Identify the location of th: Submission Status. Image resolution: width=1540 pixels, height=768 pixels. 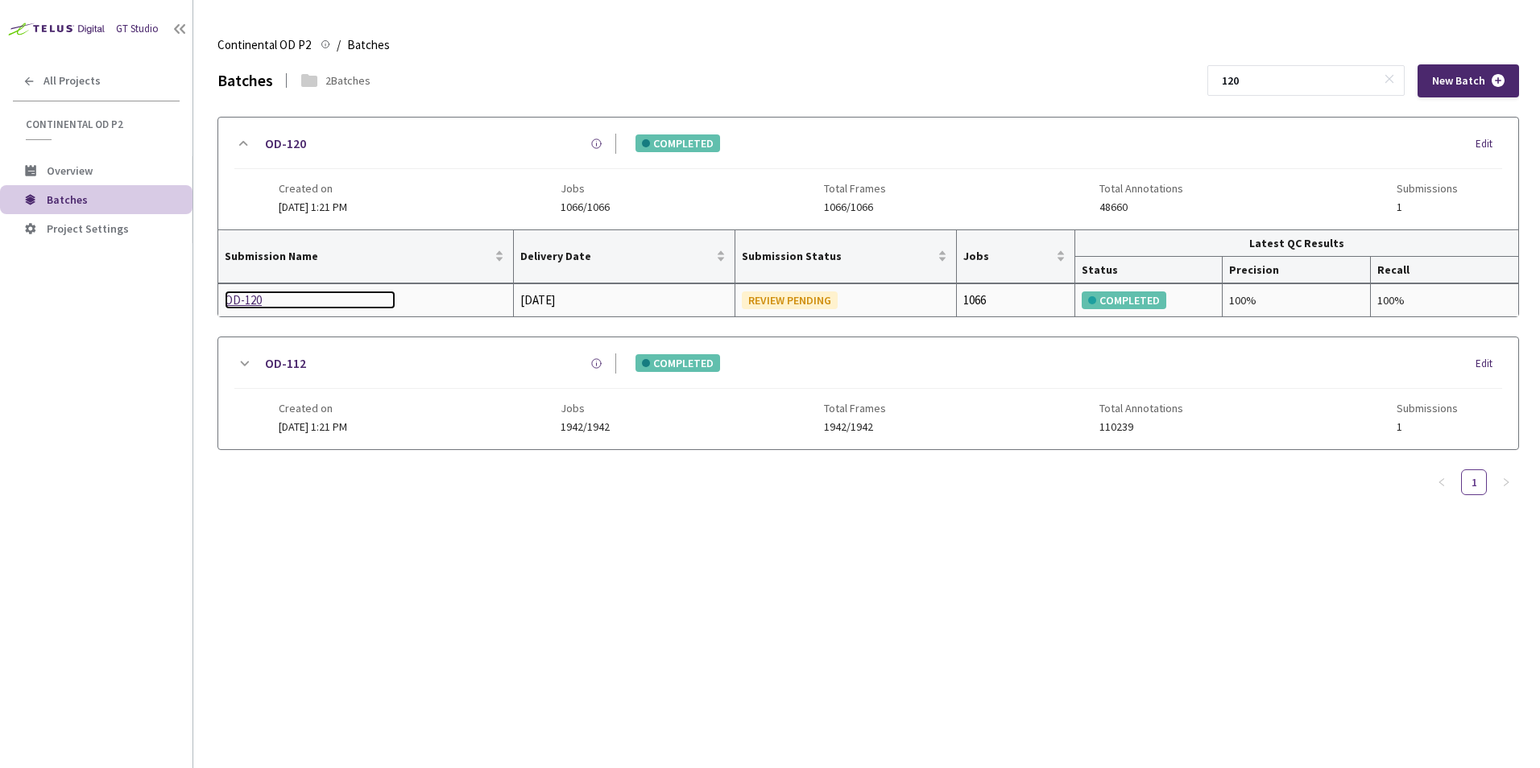
(846, 257).